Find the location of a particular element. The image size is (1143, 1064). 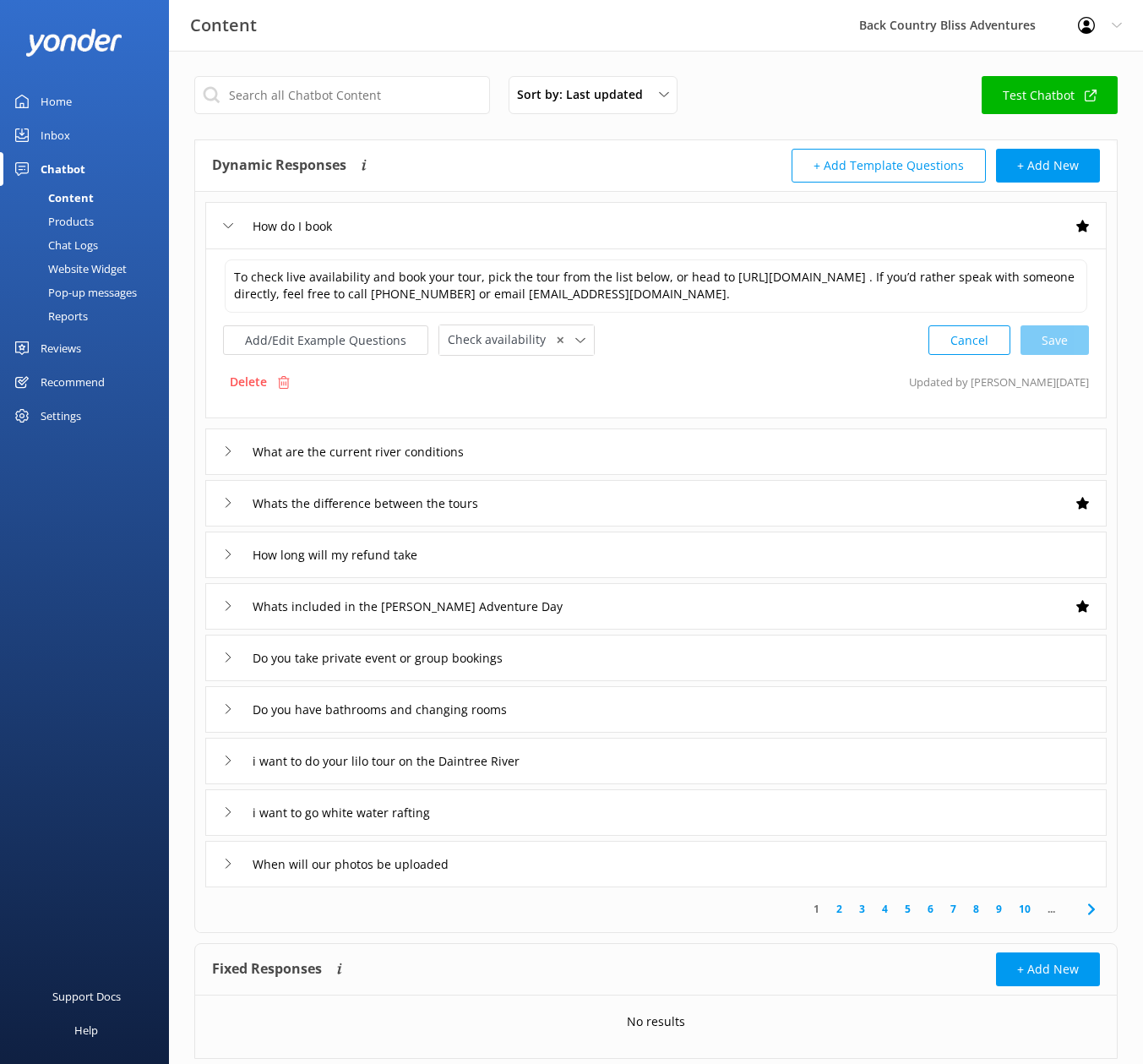

span: Check availability is located at coordinates (502, 340).